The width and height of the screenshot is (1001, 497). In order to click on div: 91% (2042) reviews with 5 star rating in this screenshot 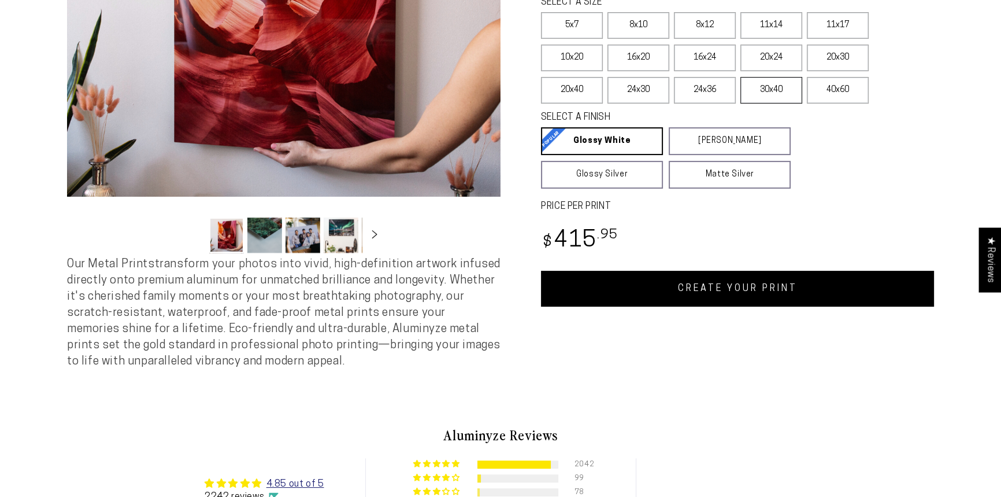, I will do `click(437, 464)`.